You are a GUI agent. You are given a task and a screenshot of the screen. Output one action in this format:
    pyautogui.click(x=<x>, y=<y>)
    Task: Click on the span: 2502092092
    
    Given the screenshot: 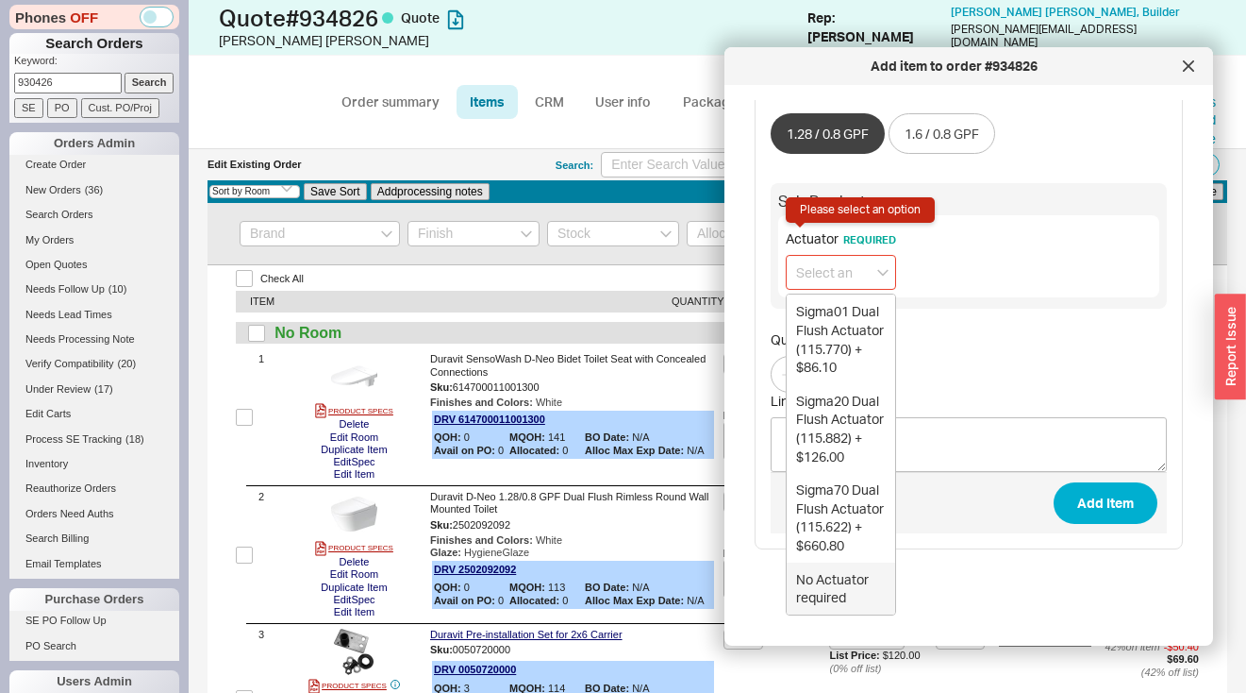 What is the action you would take?
    pyautogui.click(x=481, y=524)
    